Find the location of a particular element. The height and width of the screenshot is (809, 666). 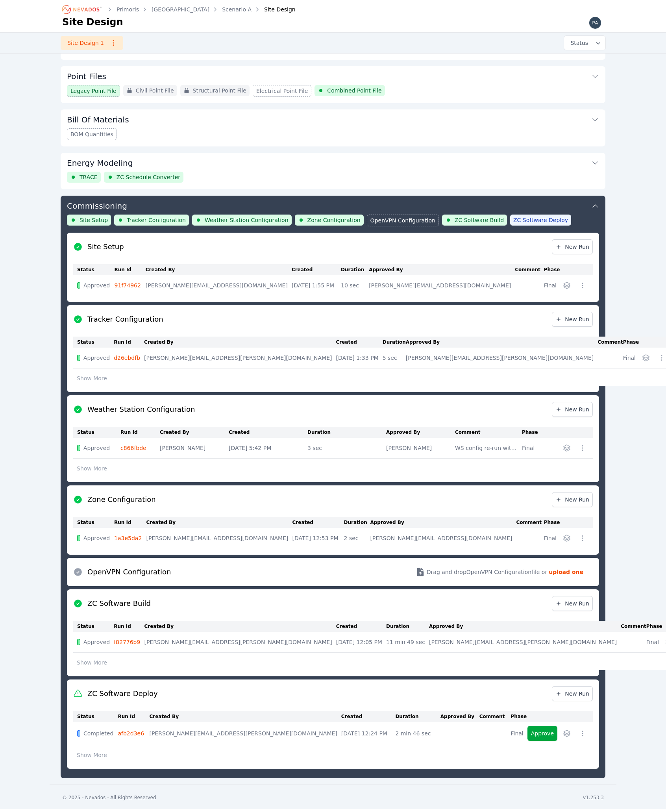

a: f82776b9 is located at coordinates (127, 642).